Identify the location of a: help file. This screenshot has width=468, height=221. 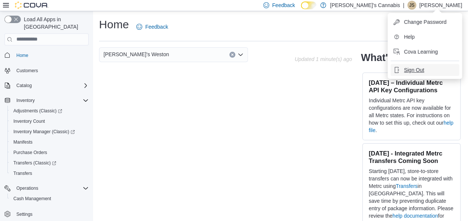
(410, 127).